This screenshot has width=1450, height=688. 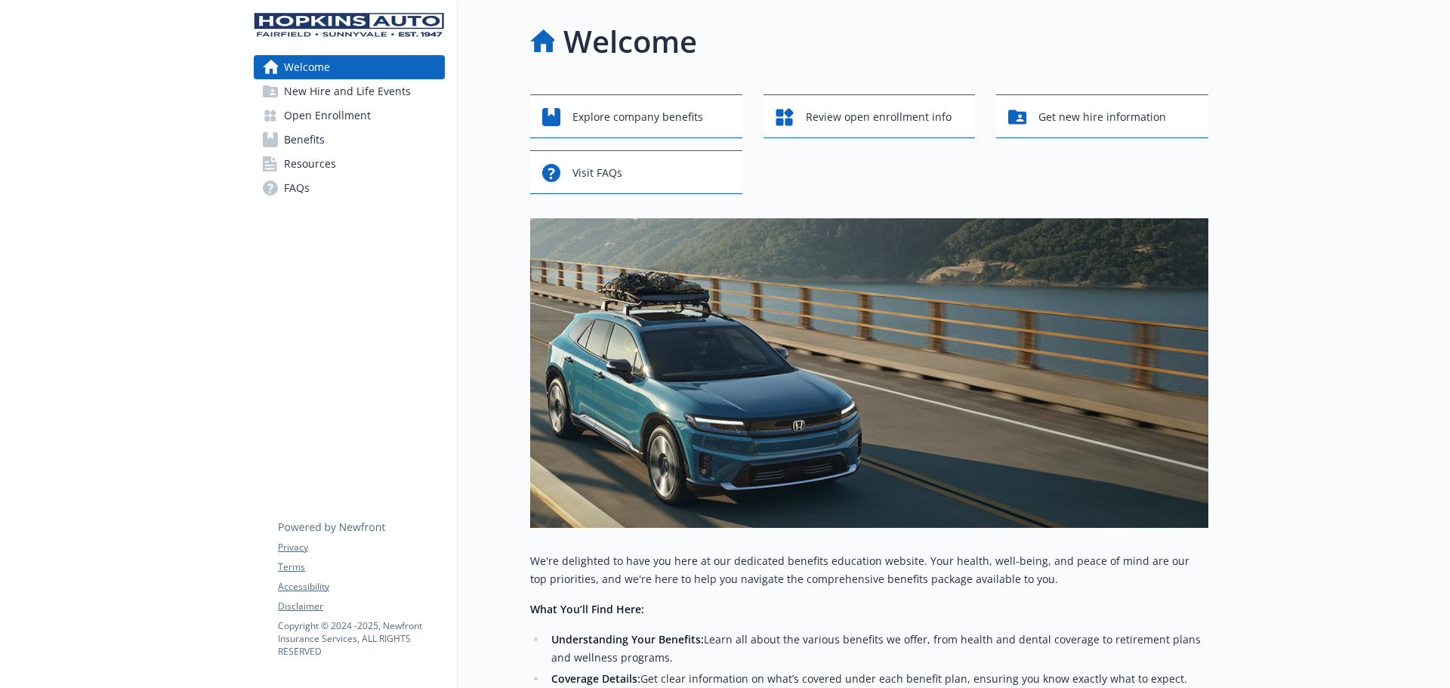 I want to click on a: Resources, so click(x=349, y=164).